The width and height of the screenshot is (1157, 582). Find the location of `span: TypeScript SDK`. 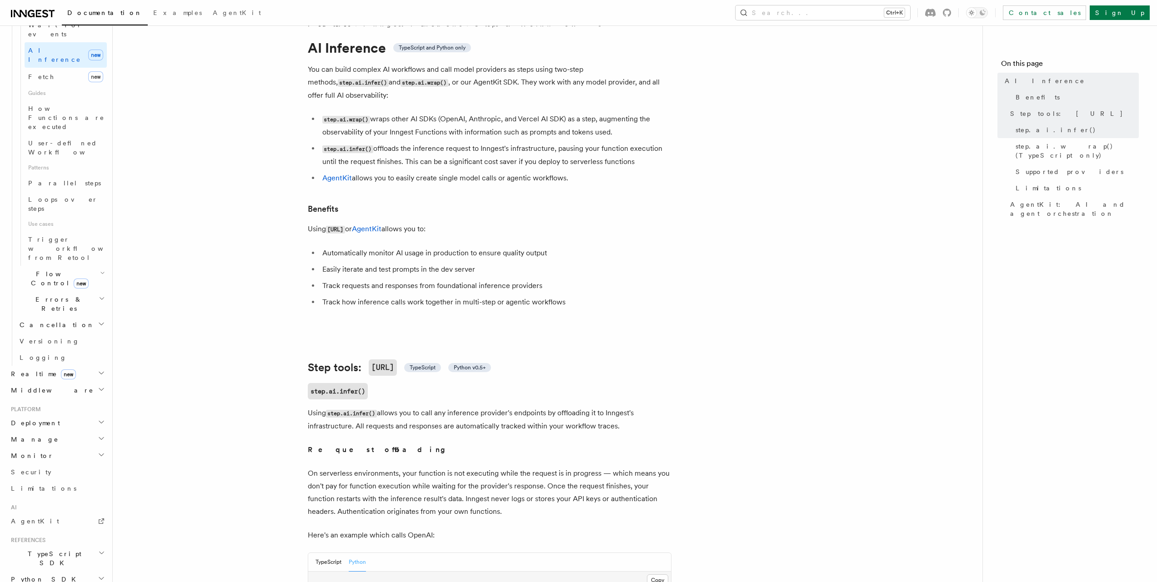

span: TypeScript SDK is located at coordinates (53, 559).